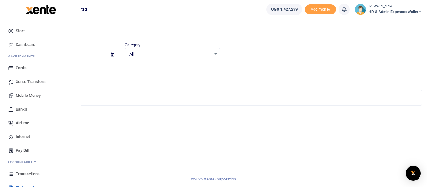 This screenshot has height=187, width=427. Describe the element at coordinates (40, 56) in the screenshot. I see `li: M` at that location.